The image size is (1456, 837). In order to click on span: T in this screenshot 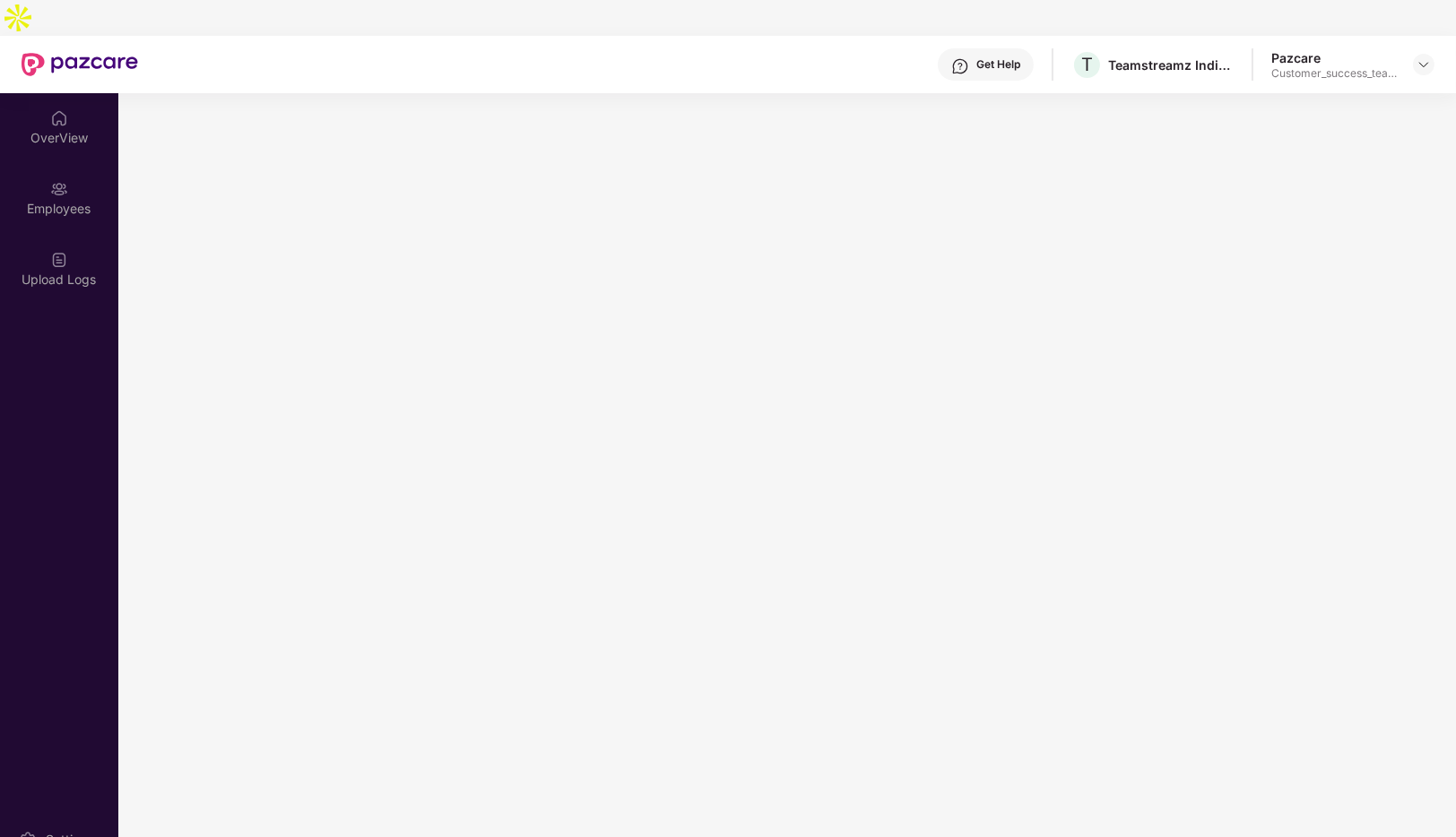, I will do `click(1087, 64)`.